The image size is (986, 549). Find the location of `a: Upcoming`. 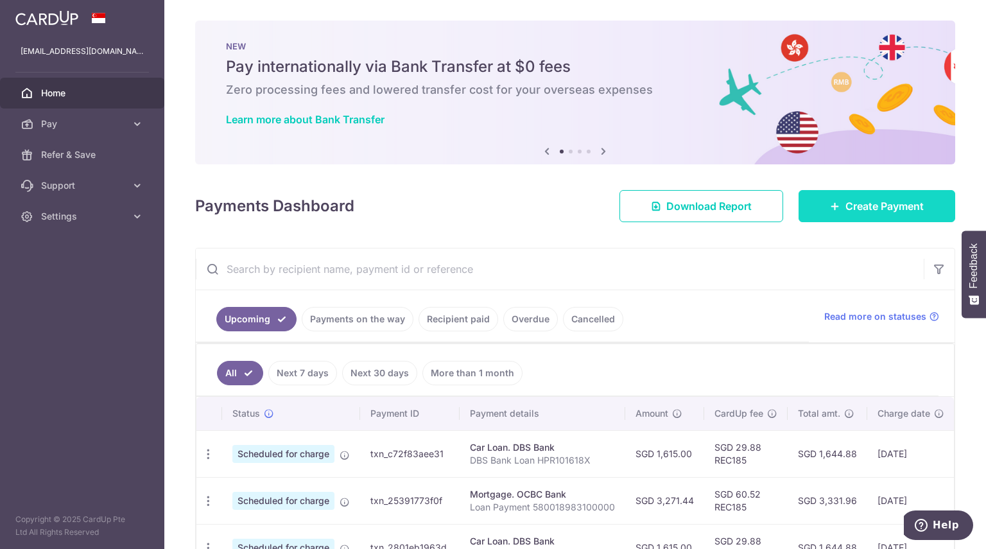

a: Upcoming is located at coordinates (256, 319).